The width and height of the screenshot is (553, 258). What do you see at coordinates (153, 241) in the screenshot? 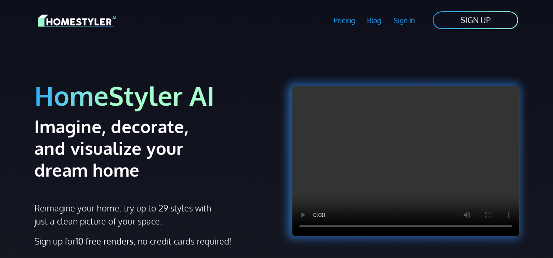
I see `p: Sign up for , no credit cards required!` at bounding box center [153, 241].